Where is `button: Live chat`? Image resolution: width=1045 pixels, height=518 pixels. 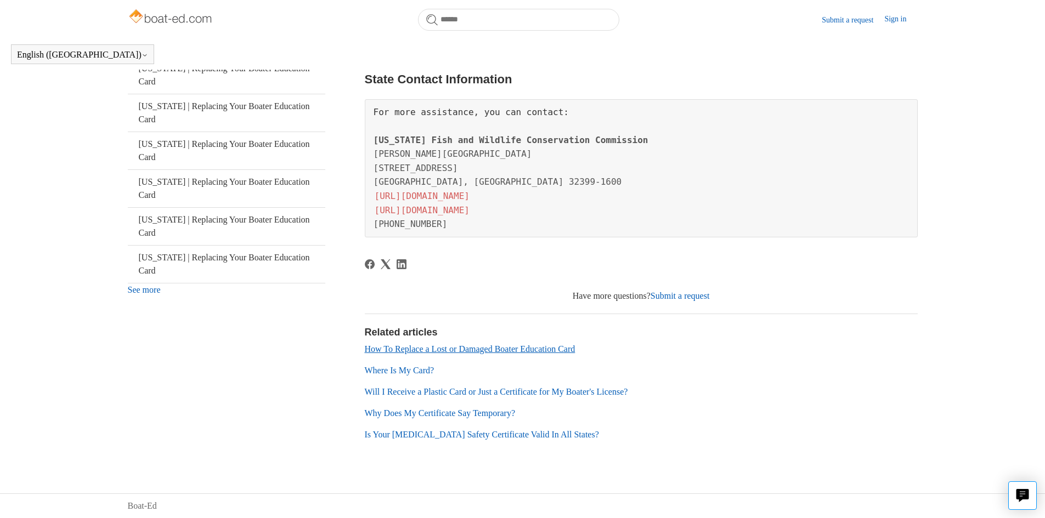
button: Live chat is located at coordinates (1022, 496).